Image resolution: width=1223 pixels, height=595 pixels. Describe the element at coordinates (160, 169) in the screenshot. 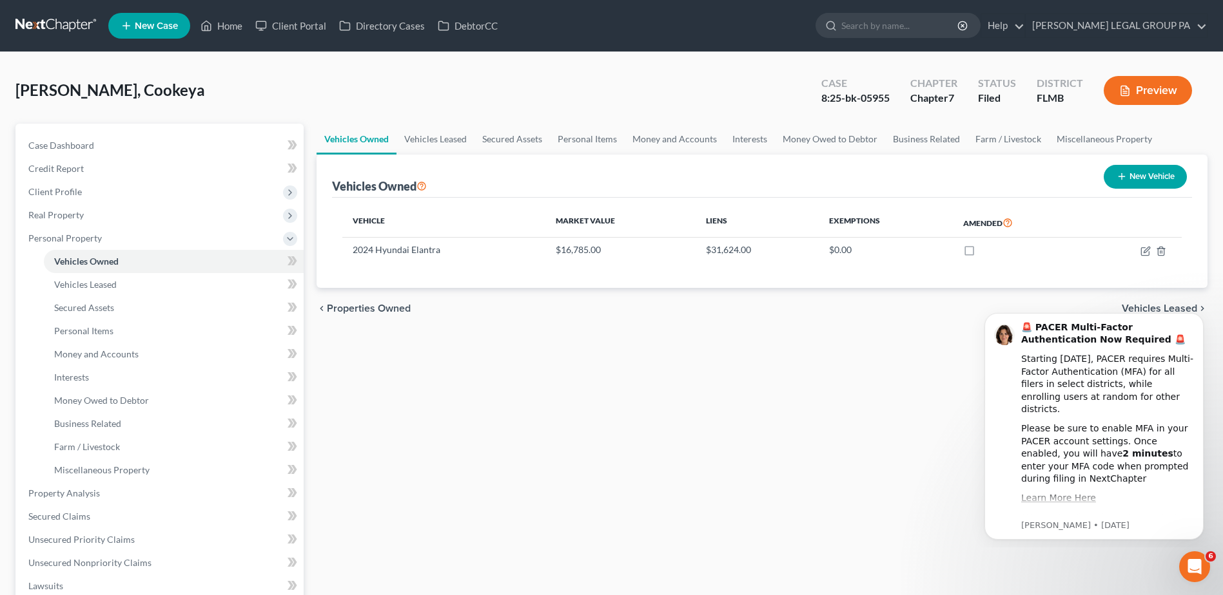

I see `a: Credit Report` at that location.